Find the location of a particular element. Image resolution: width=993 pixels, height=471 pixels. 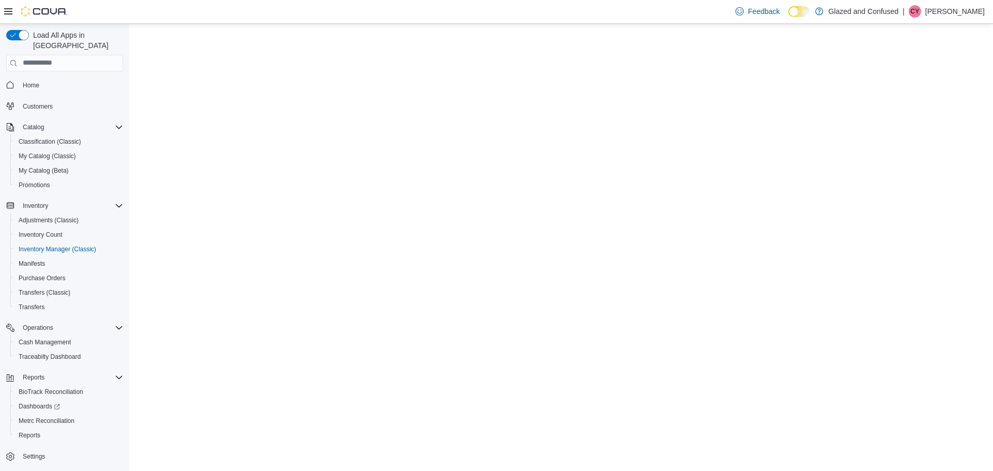

a: My Catalog (Classic) is located at coordinates (47, 156).